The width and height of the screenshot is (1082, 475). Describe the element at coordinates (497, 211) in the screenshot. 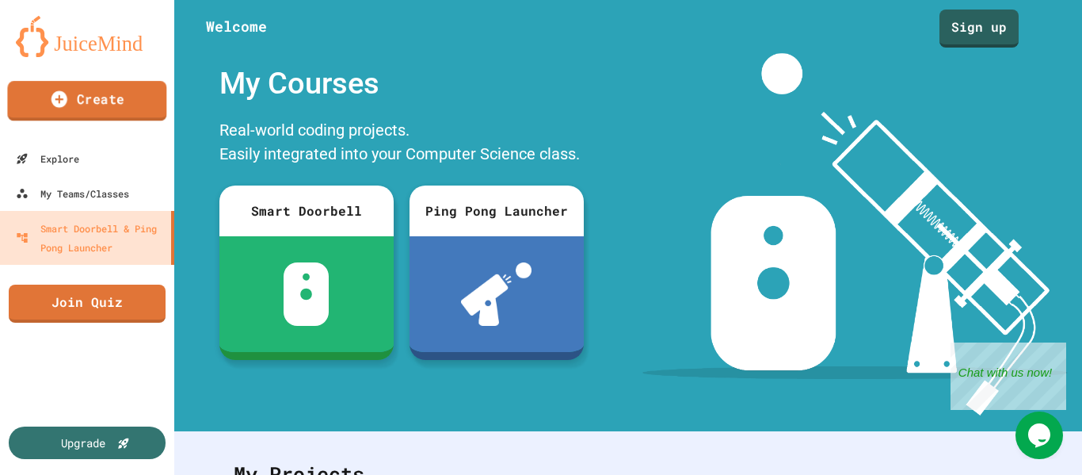

I see `div: Ping Pong Launcher` at that location.